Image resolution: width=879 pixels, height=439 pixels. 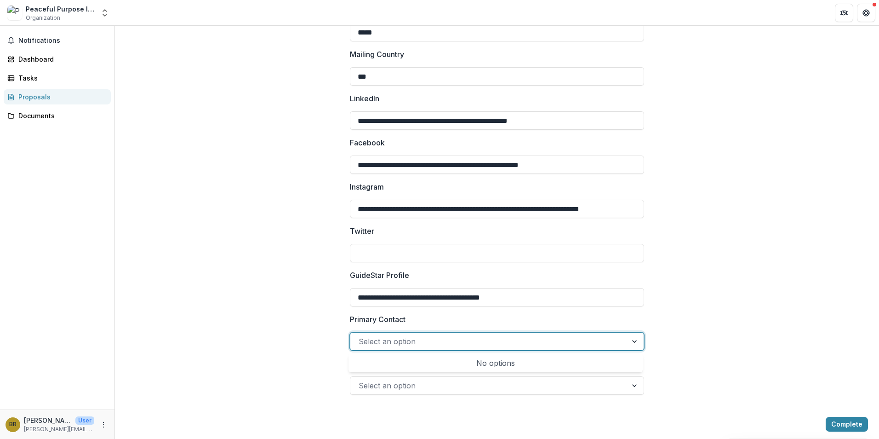 What do you see at coordinates (367, 187) in the screenshot?
I see `p: Instagram` at bounding box center [367, 187].